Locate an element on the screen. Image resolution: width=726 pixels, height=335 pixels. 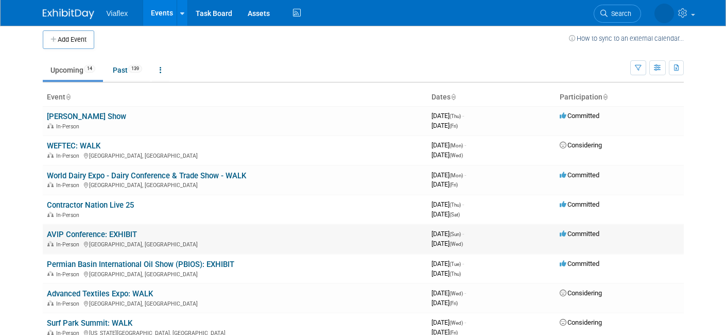
span: (Sat) is located at coordinates (455, 214).